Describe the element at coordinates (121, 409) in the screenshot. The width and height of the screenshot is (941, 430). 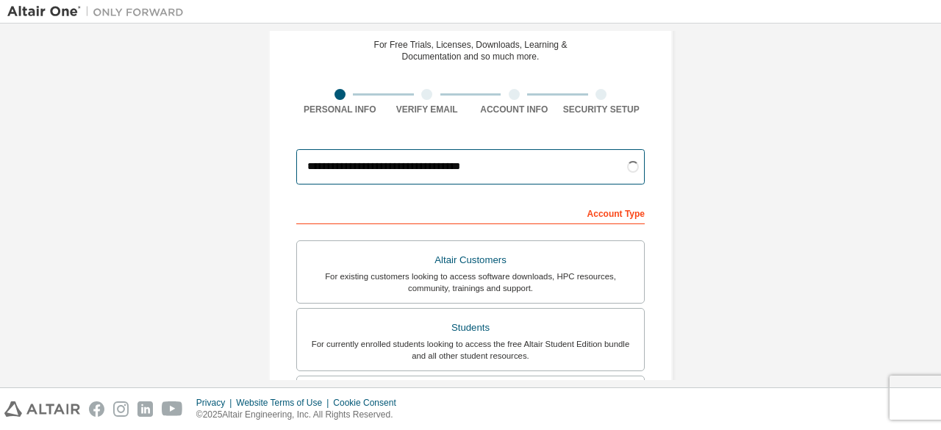
I see `img: instagram.svg` at that location.